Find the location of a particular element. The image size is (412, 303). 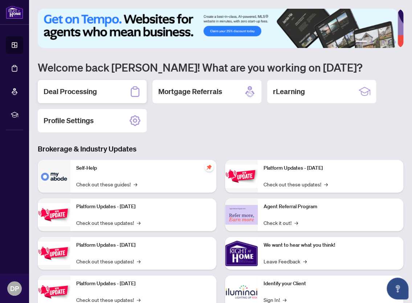

p: We want to hear what you think! is located at coordinates (331, 245).